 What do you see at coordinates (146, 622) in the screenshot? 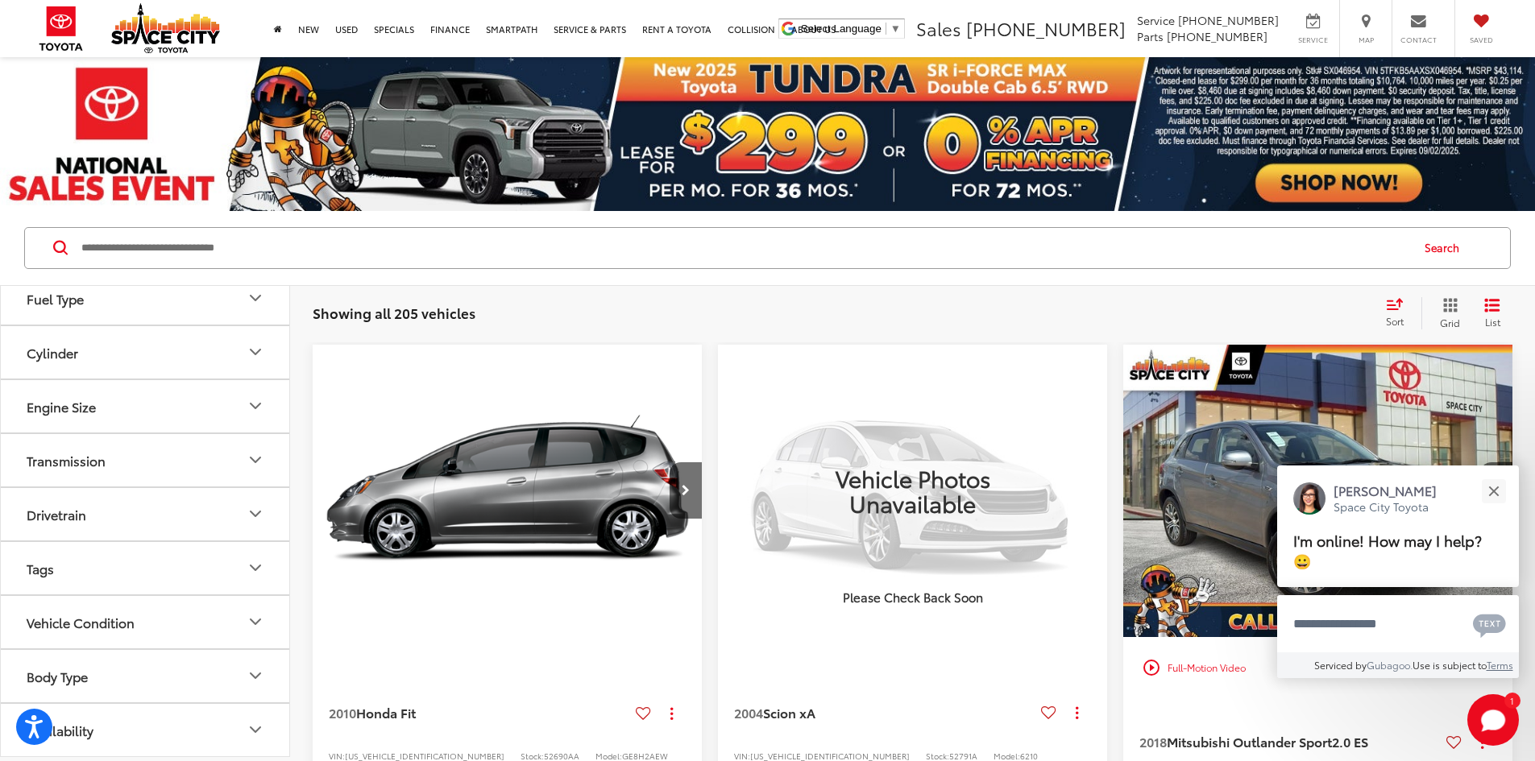
I see `button: Vehicle ConditionVehicle Condition` at bounding box center [146, 622].